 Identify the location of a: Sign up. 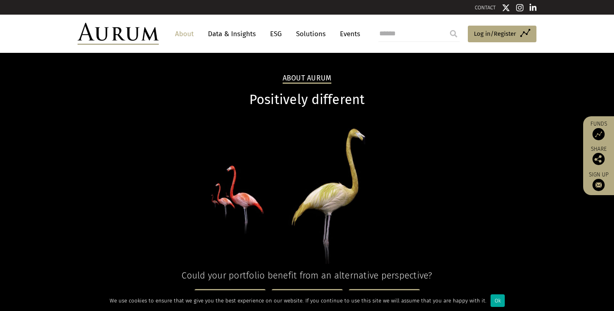
(598, 181).